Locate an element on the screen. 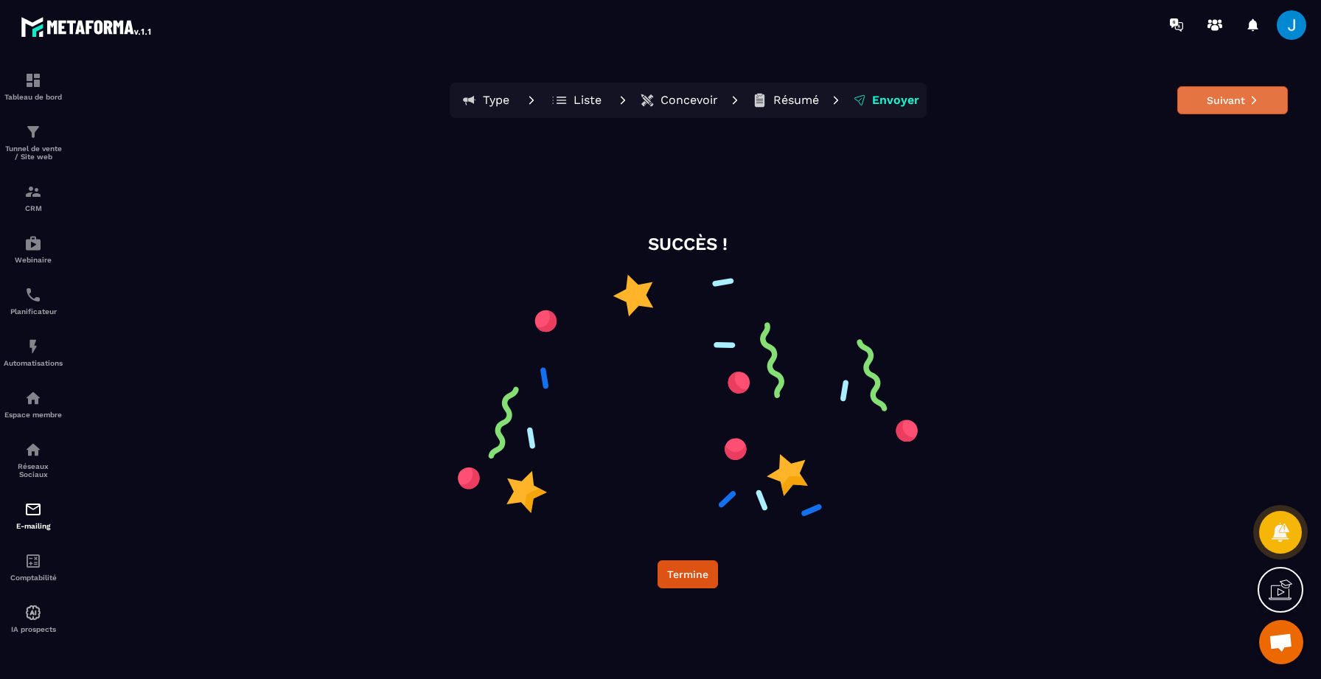 This screenshot has width=1321, height=679. p: IA prospects is located at coordinates (33, 629).